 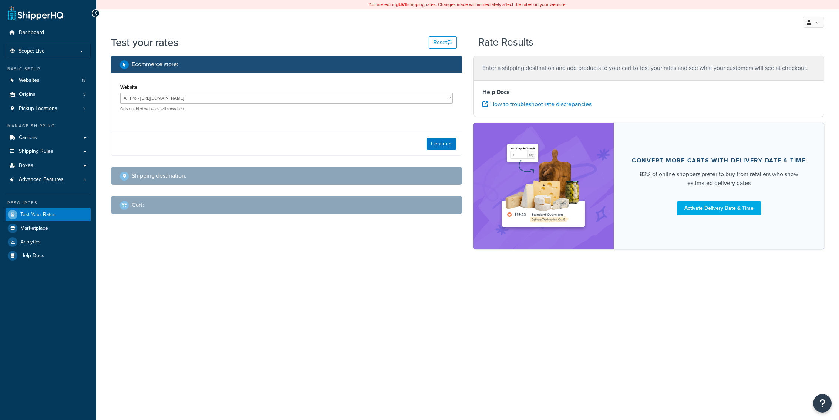 I want to click on a: How to troubleshoot rate discrepancies, so click(x=537, y=104).